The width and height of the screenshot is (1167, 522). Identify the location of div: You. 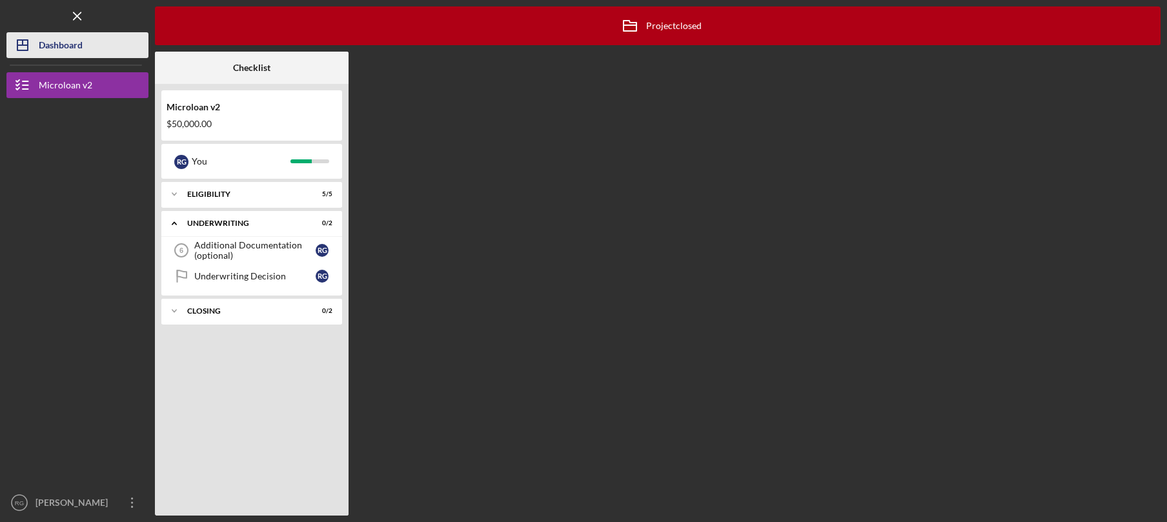
(241, 161).